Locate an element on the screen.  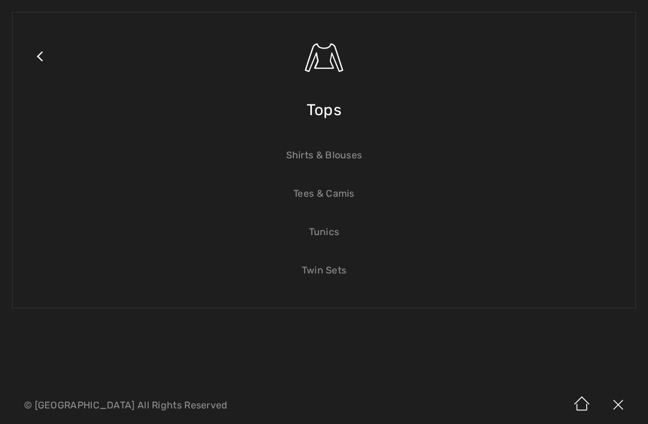
span: Tops is located at coordinates (324, 110).